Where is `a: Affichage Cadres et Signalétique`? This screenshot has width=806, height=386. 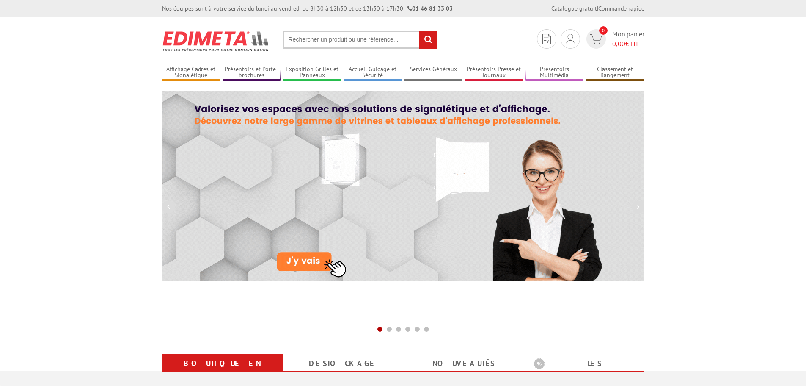
a: Affichage Cadres et Signalétique is located at coordinates (191, 72).